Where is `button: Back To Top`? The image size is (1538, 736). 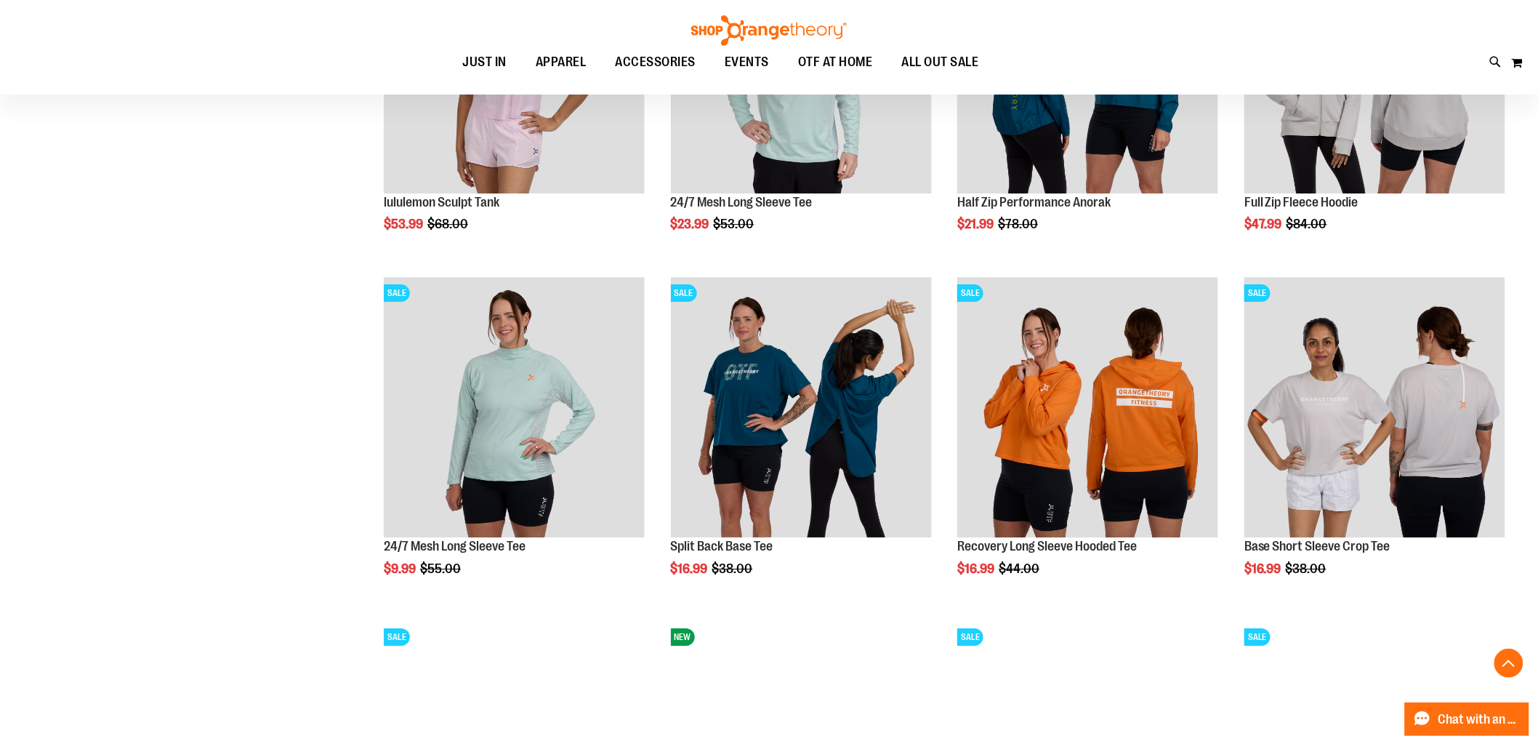
button: Back To Top is located at coordinates (1509, 663).